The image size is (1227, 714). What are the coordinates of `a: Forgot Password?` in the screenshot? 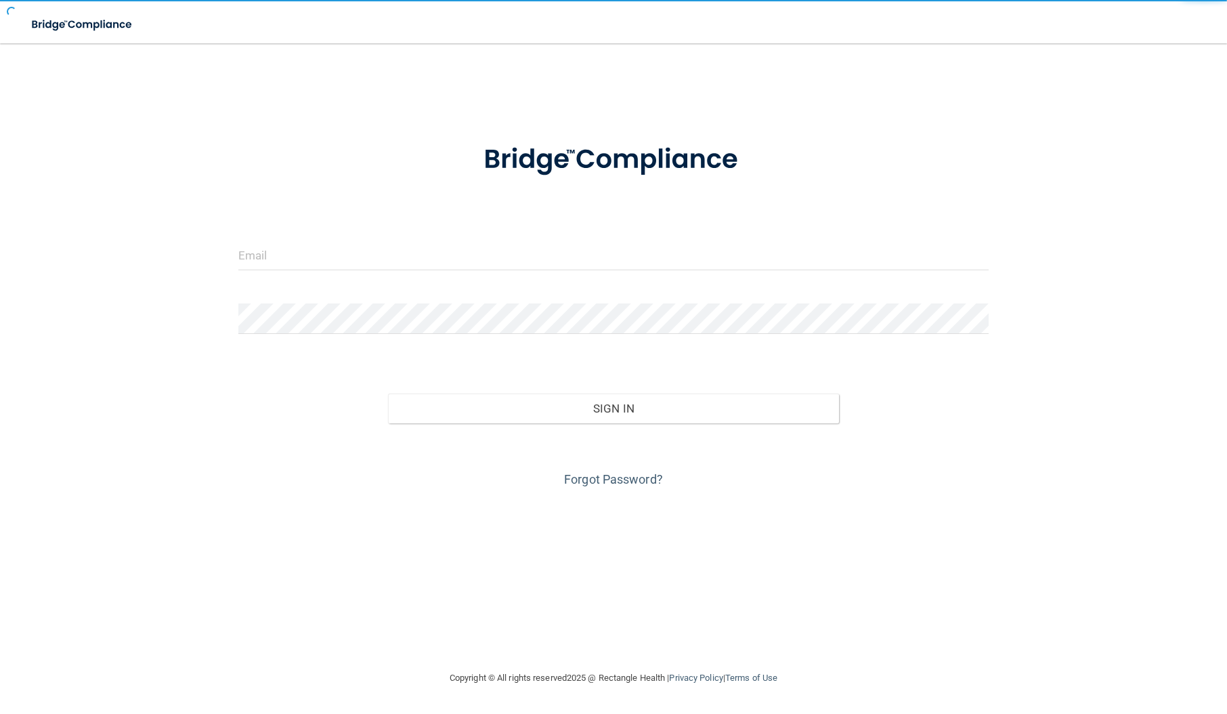 It's located at (613, 479).